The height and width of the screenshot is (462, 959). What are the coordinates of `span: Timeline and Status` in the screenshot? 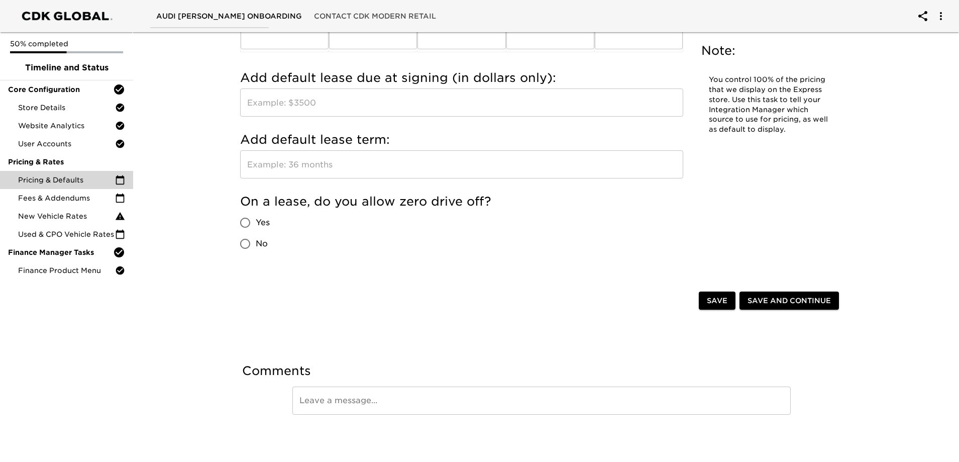 It's located at (66, 68).